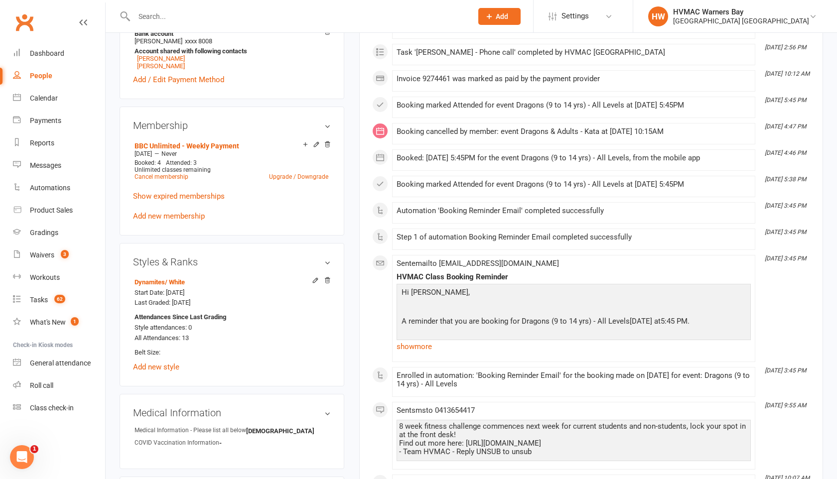  I want to click on a: Add new membership, so click(169, 216).